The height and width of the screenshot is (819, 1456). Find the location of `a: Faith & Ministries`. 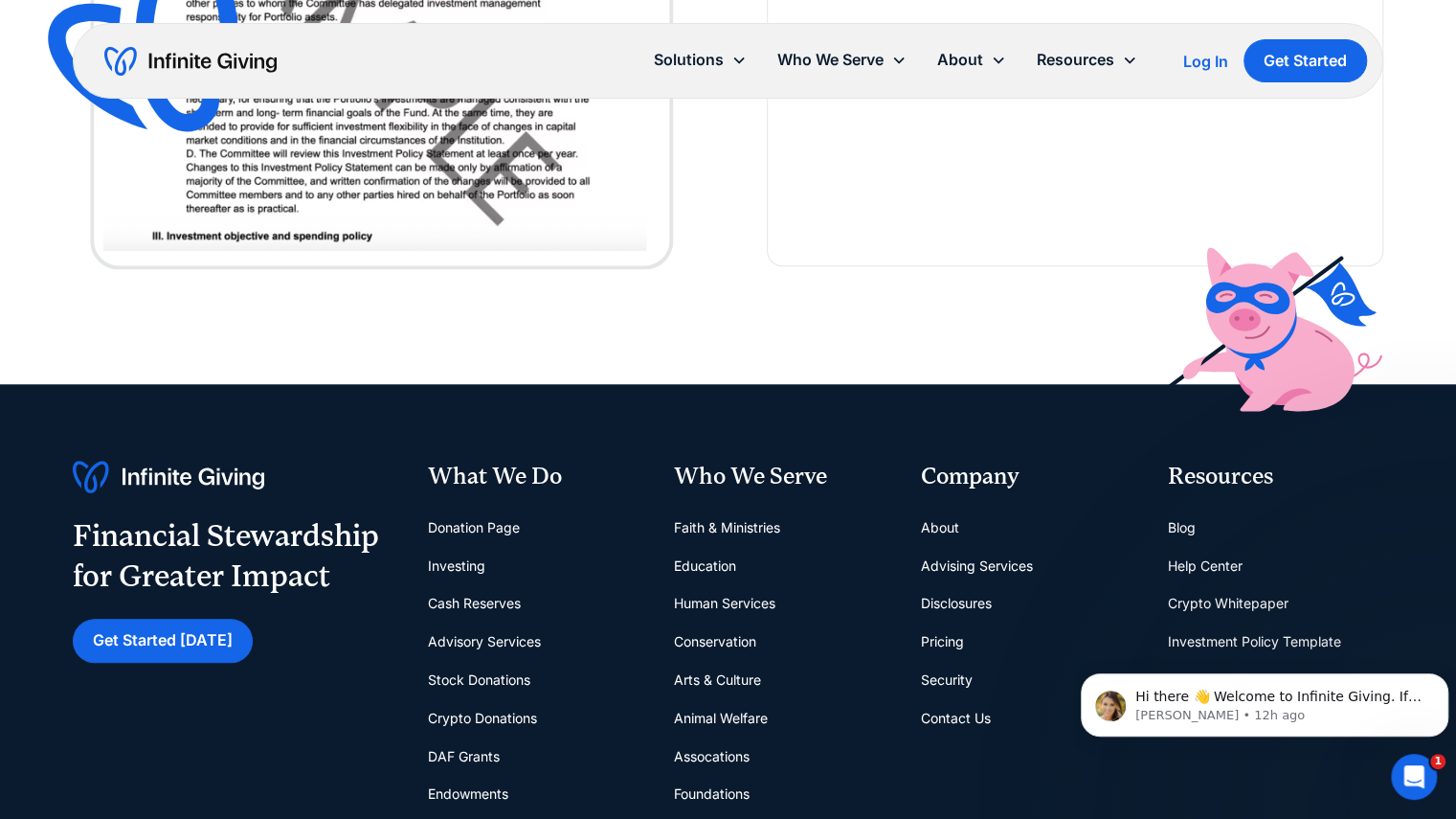

a: Faith & Ministries is located at coordinates (727, 528).